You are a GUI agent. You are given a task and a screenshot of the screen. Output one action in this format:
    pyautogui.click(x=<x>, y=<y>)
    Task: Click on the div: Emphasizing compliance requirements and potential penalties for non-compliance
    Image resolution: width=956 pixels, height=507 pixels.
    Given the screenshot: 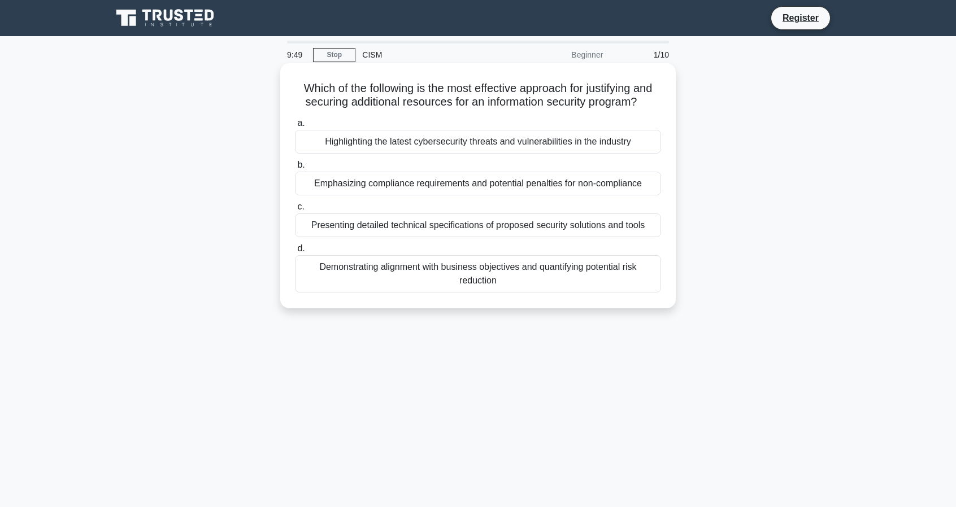 What is the action you would take?
    pyautogui.click(x=478, y=184)
    